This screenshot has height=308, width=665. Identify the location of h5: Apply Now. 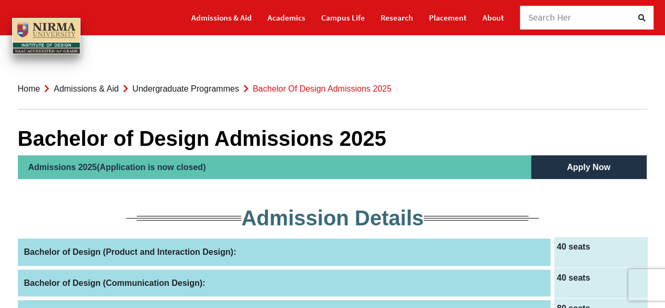
(589, 167).